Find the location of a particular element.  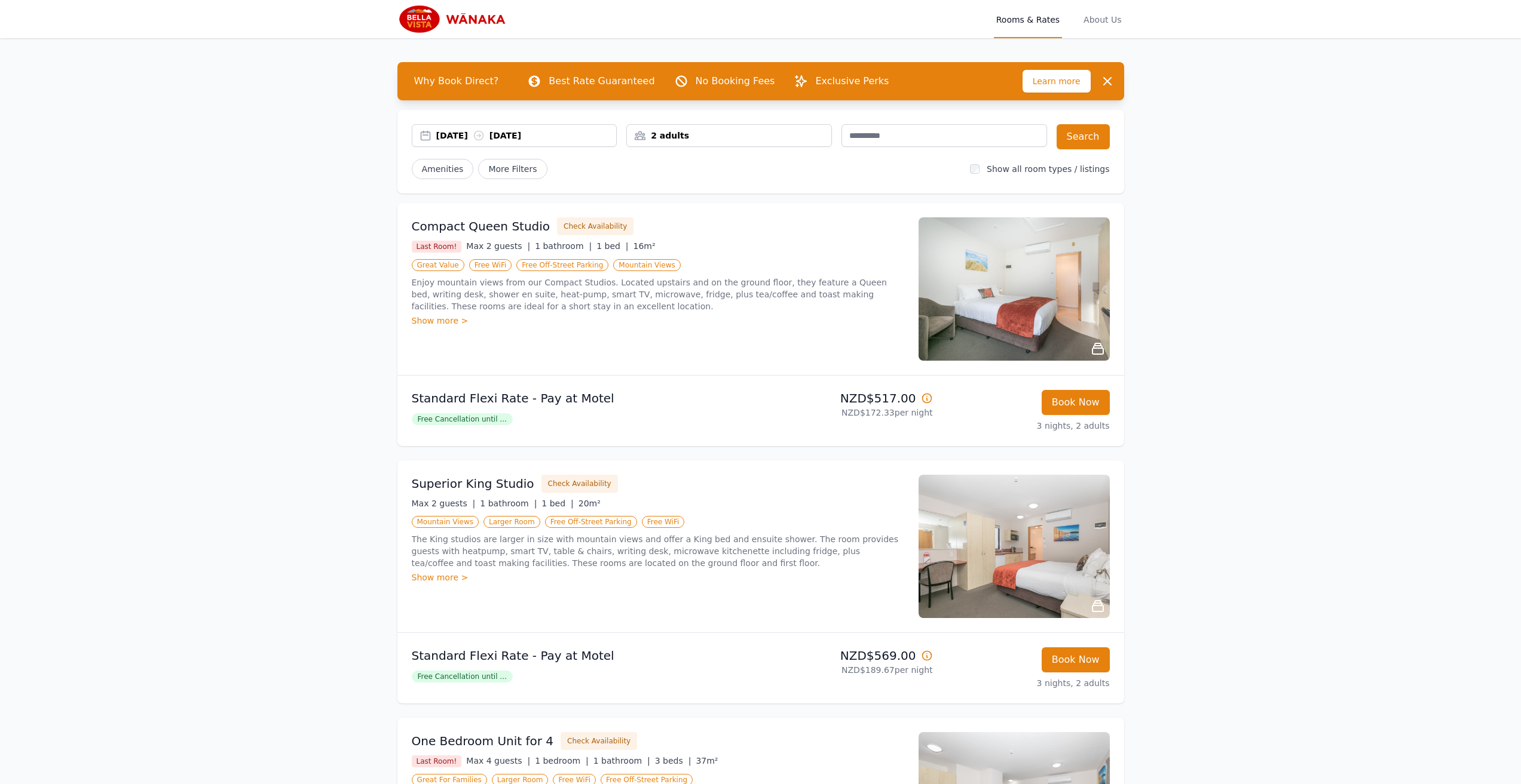

button: Amenities is located at coordinates (443, 169).